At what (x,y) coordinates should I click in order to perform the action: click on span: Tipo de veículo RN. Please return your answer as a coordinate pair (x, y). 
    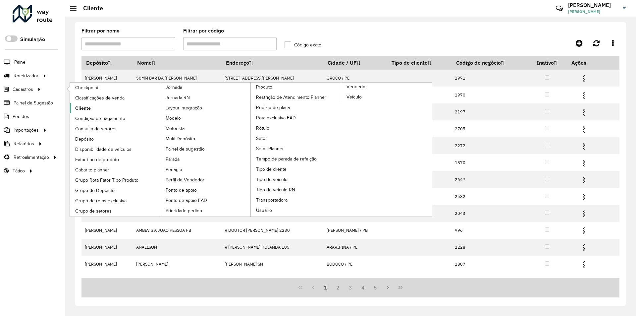
    Looking at the image, I should click on (276, 190).